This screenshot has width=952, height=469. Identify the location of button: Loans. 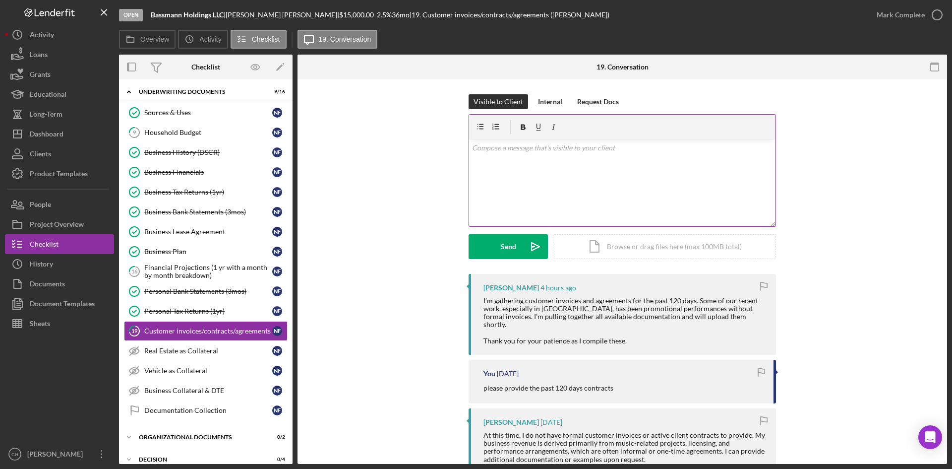
(60, 55).